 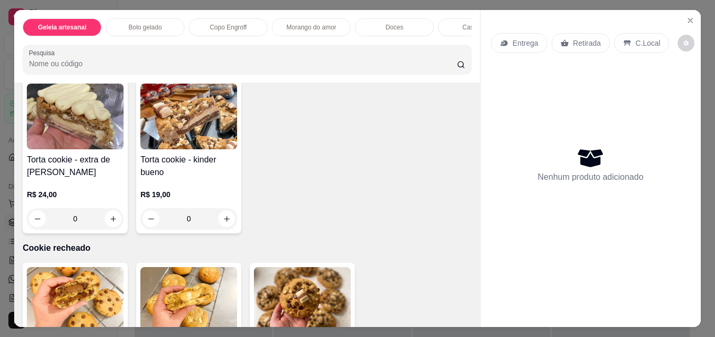 What do you see at coordinates (311, 27) in the screenshot?
I see `p: Morango do amor` at bounding box center [311, 27].